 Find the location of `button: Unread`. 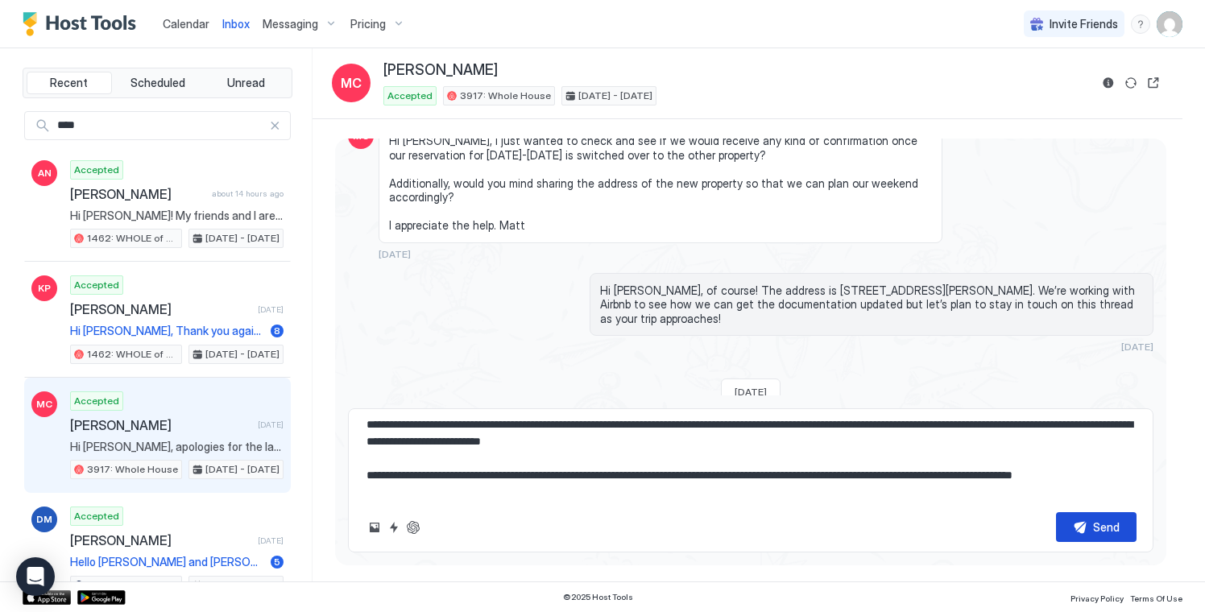

button: Unread is located at coordinates (246, 83).